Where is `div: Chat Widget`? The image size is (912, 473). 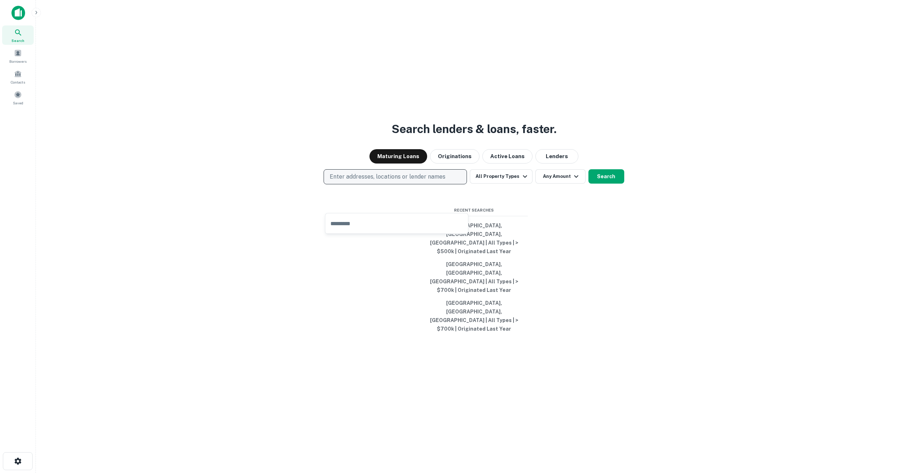 div: Chat Widget is located at coordinates (894, 432).